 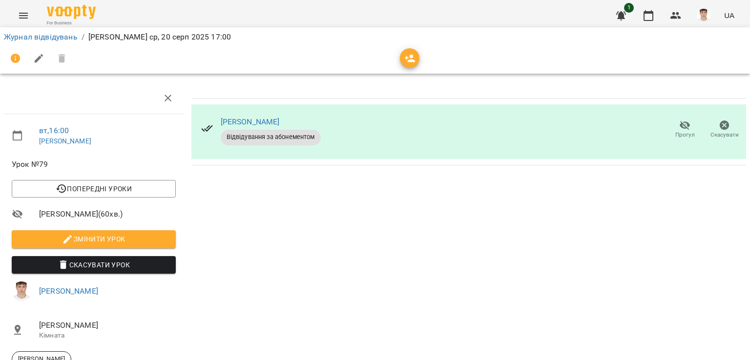 What do you see at coordinates (94, 265) in the screenshot?
I see `button: Скасувати Урок` at bounding box center [94, 265].